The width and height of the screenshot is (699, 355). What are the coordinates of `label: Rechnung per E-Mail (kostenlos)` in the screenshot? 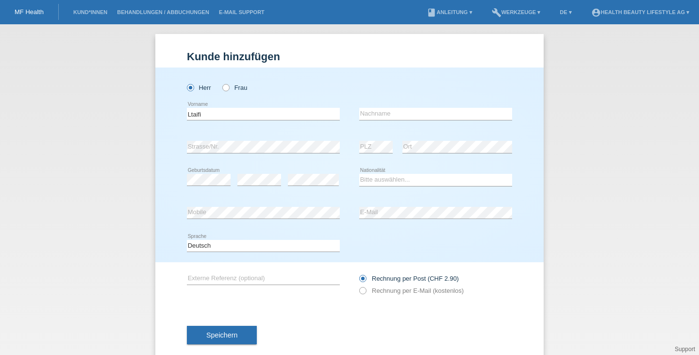 It's located at (411, 290).